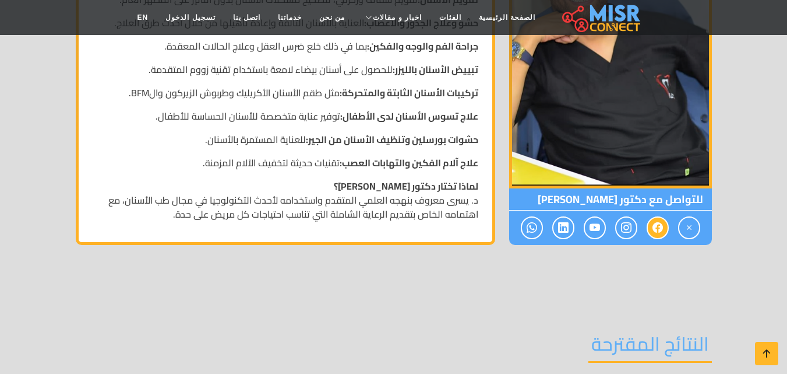  Describe the element at coordinates (286, 69) in the screenshot. I see `p: للحصول على أسنان بيضاء لامعة باستخدام تقنية زووم المتقدمة.` at that location.